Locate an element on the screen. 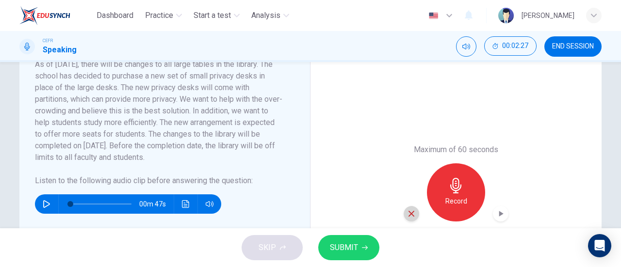 Image resolution: width=621 pixels, height=267 pixels. h6: Listen to the following audio clip before answering the question : is located at coordinates (159, 181).